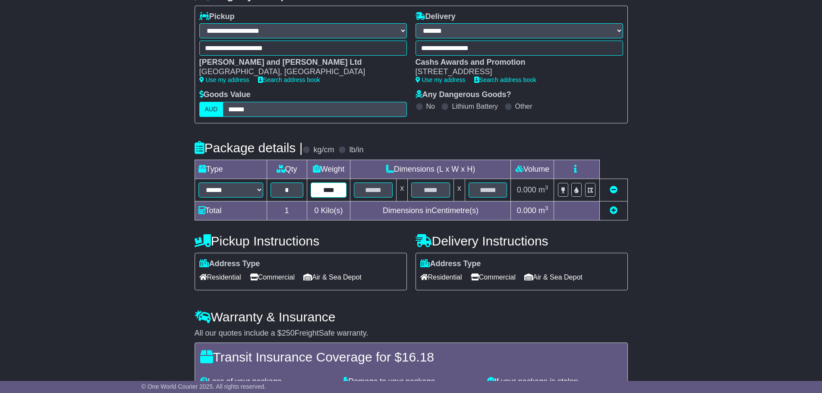  Describe the element at coordinates (431, 169) in the screenshot. I see `td: Dimensions (L x W x H)` at that location.